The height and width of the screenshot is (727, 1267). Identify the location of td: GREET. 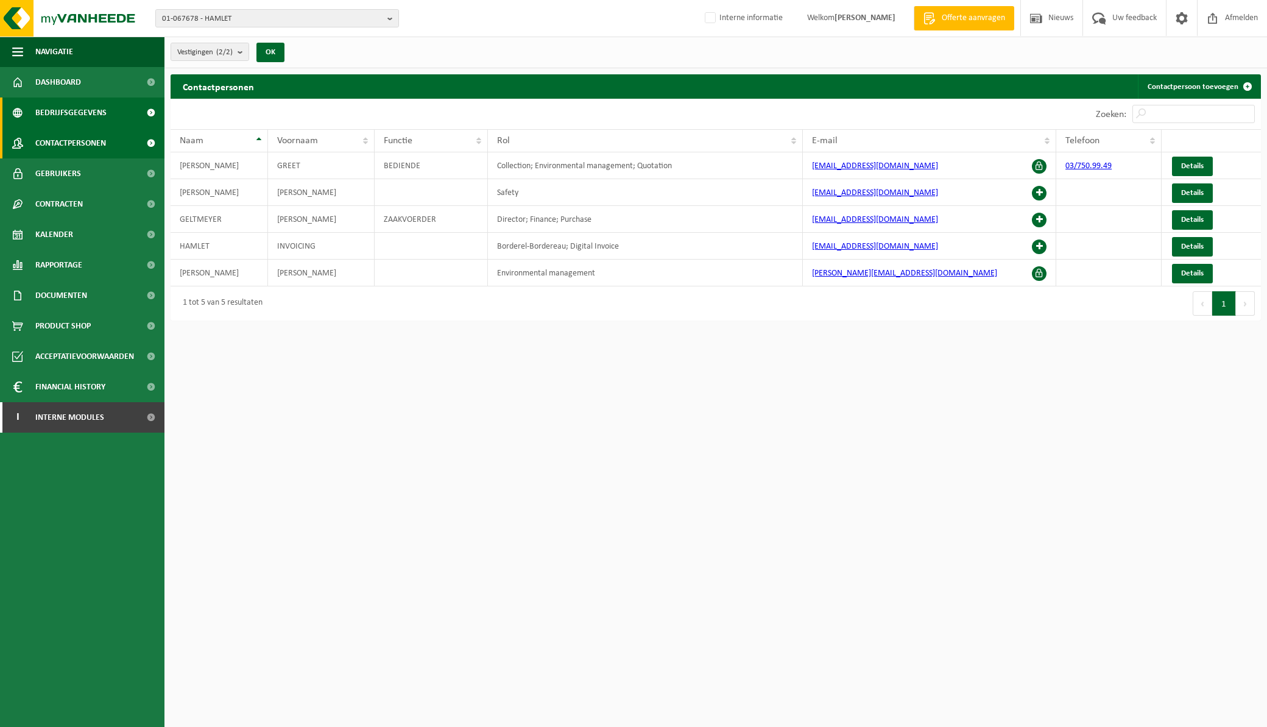
(321, 166).